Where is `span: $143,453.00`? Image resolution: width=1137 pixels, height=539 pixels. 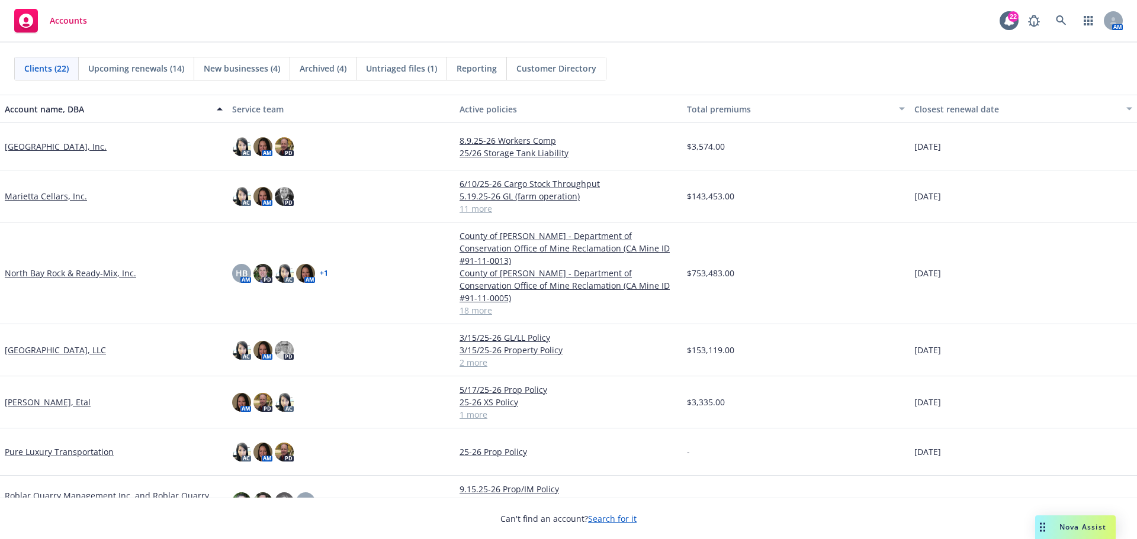 span: $143,453.00 is located at coordinates (710, 196).